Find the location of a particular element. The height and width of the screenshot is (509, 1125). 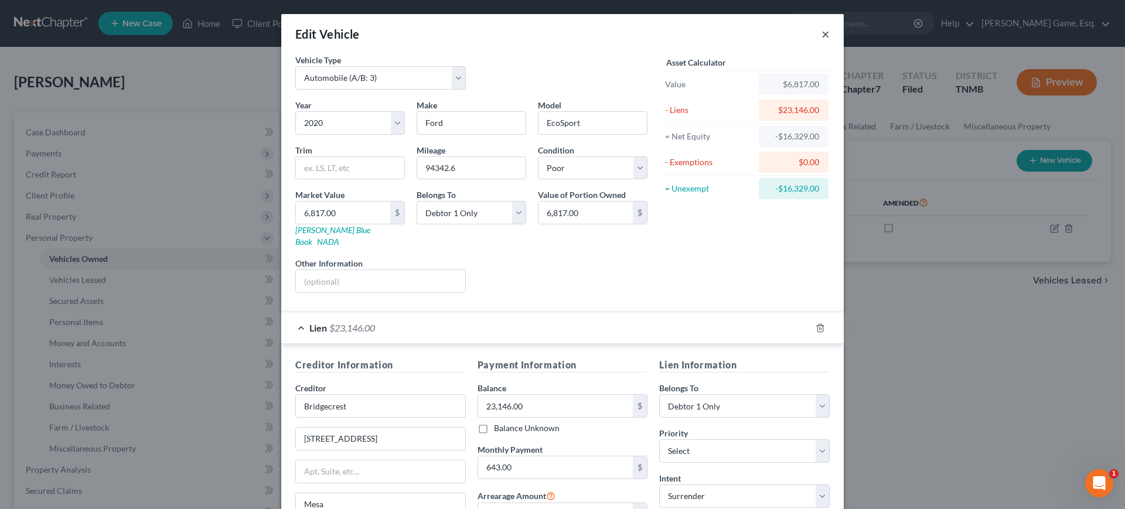

label: Monthly Payment is located at coordinates (510, 450).